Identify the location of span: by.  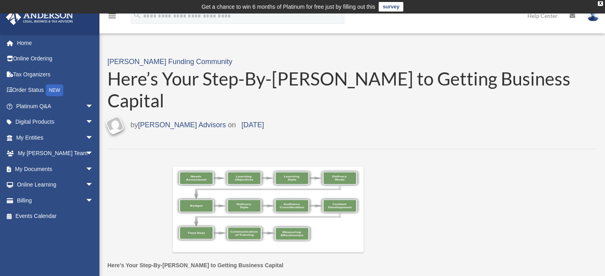
(178, 125).